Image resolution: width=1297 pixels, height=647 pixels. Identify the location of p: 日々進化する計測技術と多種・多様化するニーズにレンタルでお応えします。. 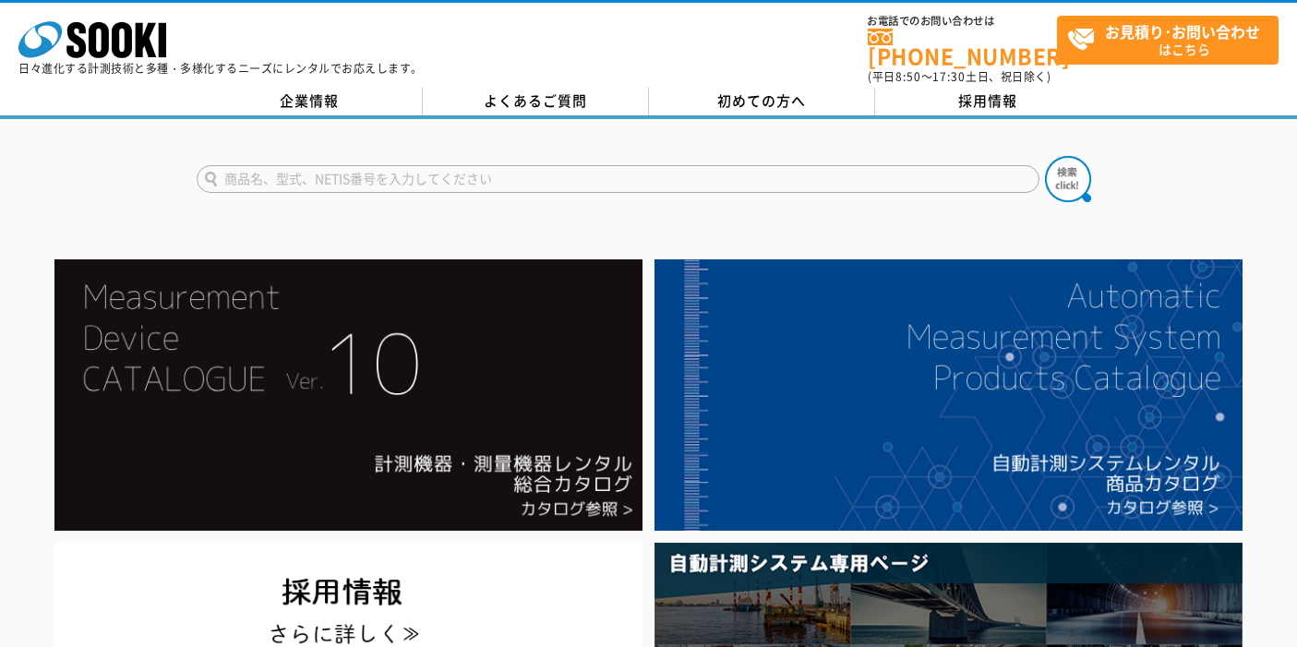
(221, 68).